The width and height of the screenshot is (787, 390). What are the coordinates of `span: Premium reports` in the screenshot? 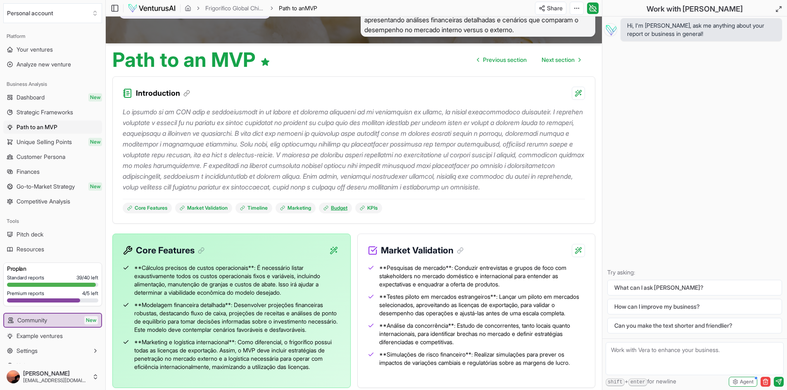 It's located at (26, 294).